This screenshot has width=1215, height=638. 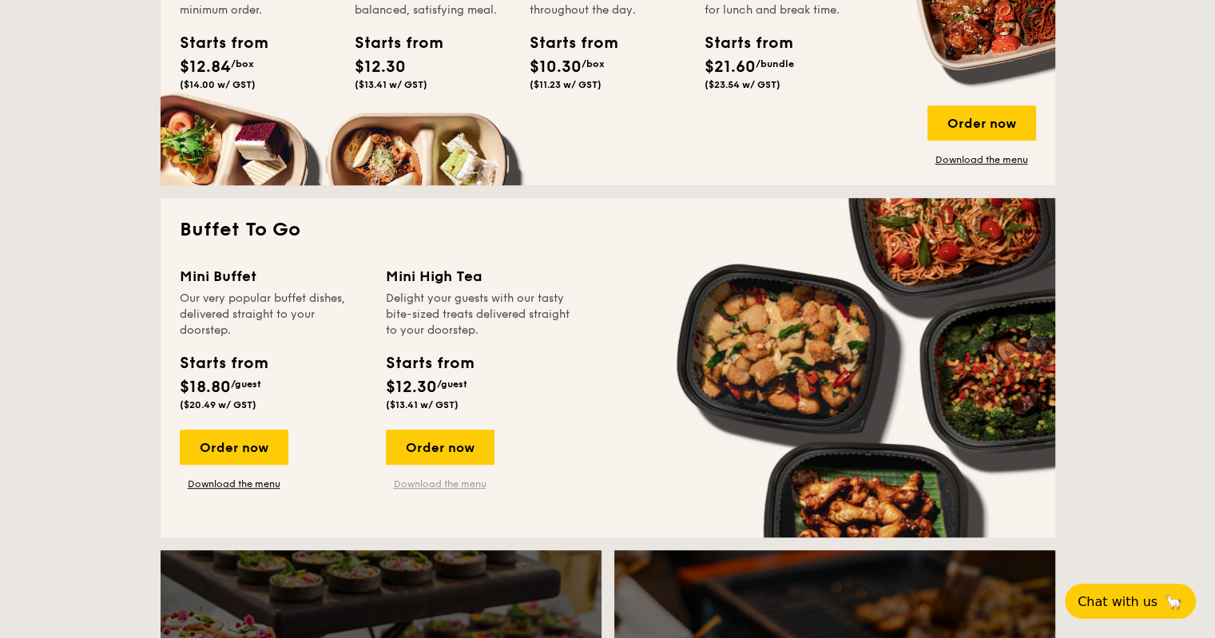 I want to click on div: Mini Buffet, so click(x=273, y=276).